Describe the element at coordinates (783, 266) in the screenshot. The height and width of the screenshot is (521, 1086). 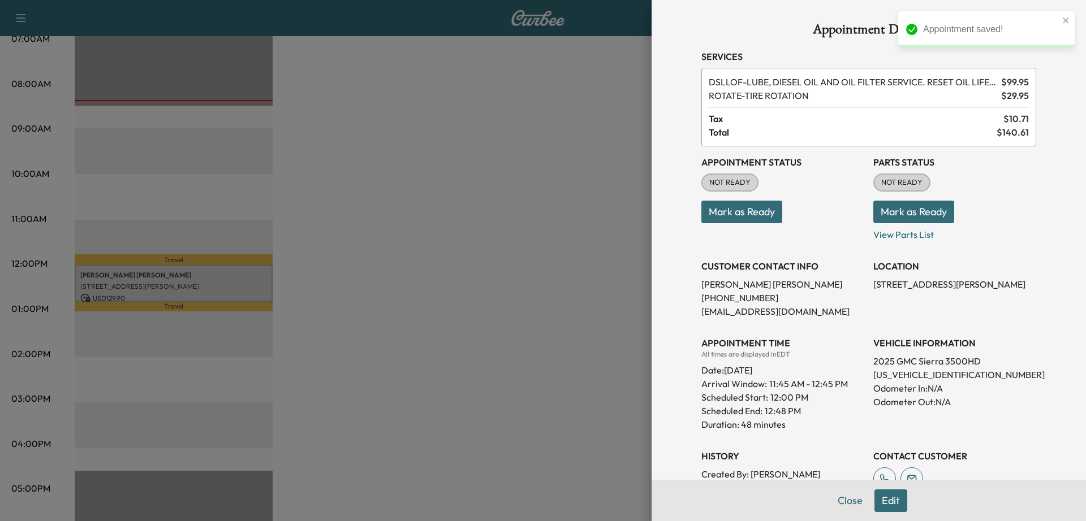
I see `h3: CUSTOMER CONTACT INFO` at that location.